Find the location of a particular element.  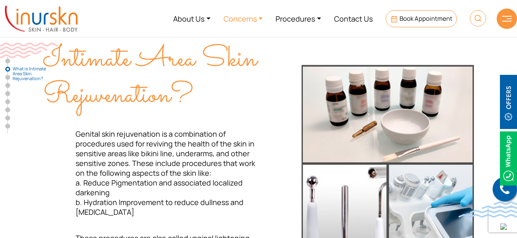

a: Procedures is located at coordinates (298, 18).